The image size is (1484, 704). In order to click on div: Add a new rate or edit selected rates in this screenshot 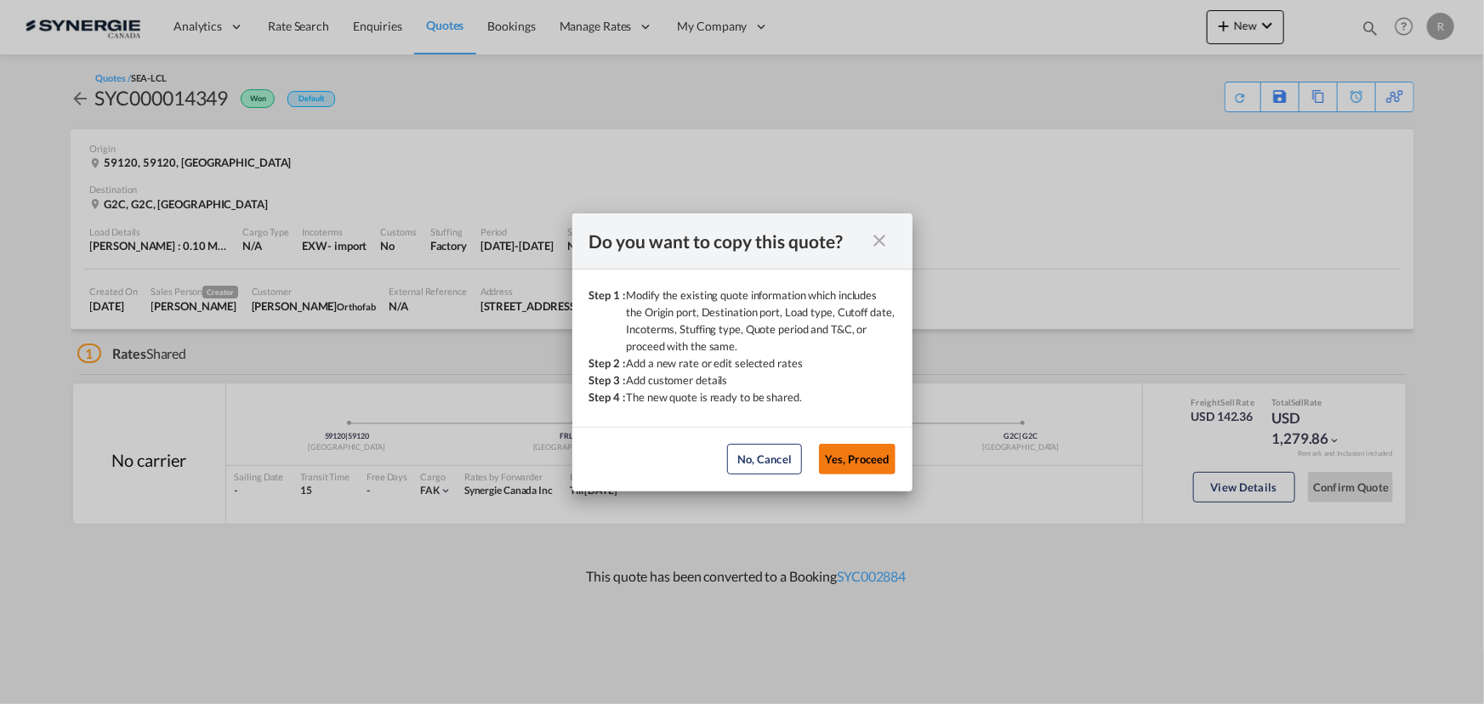, I will do `click(715, 363)`.